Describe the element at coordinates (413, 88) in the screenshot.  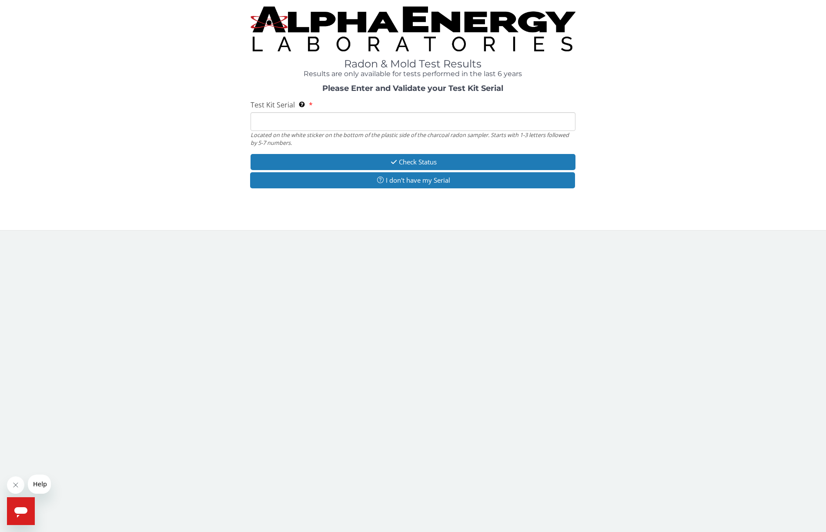
I see `strong: Please Enter and Validate your Test Kit Serial` at that location.